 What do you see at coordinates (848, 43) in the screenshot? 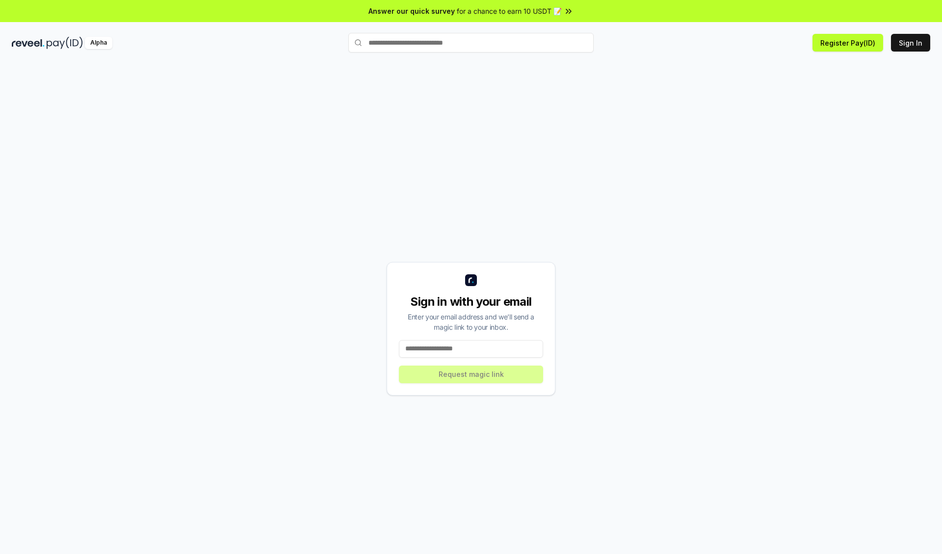
I see `button: Register Pay(ID)` at bounding box center [848, 43].